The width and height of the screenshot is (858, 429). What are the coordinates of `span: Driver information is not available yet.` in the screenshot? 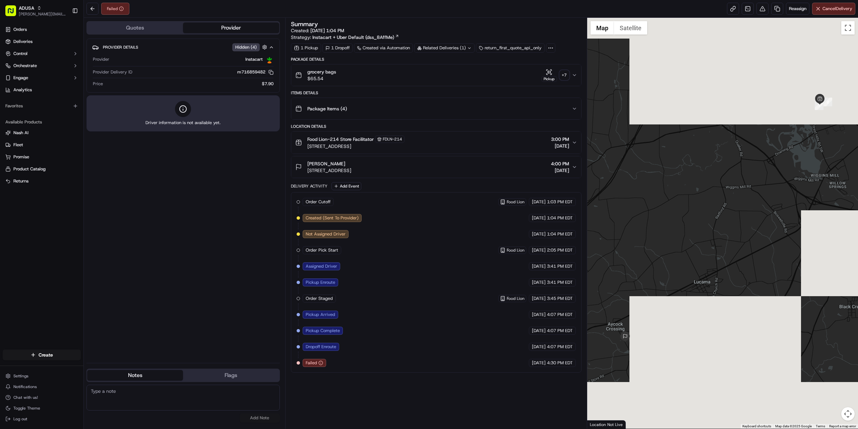 It's located at (183, 123).